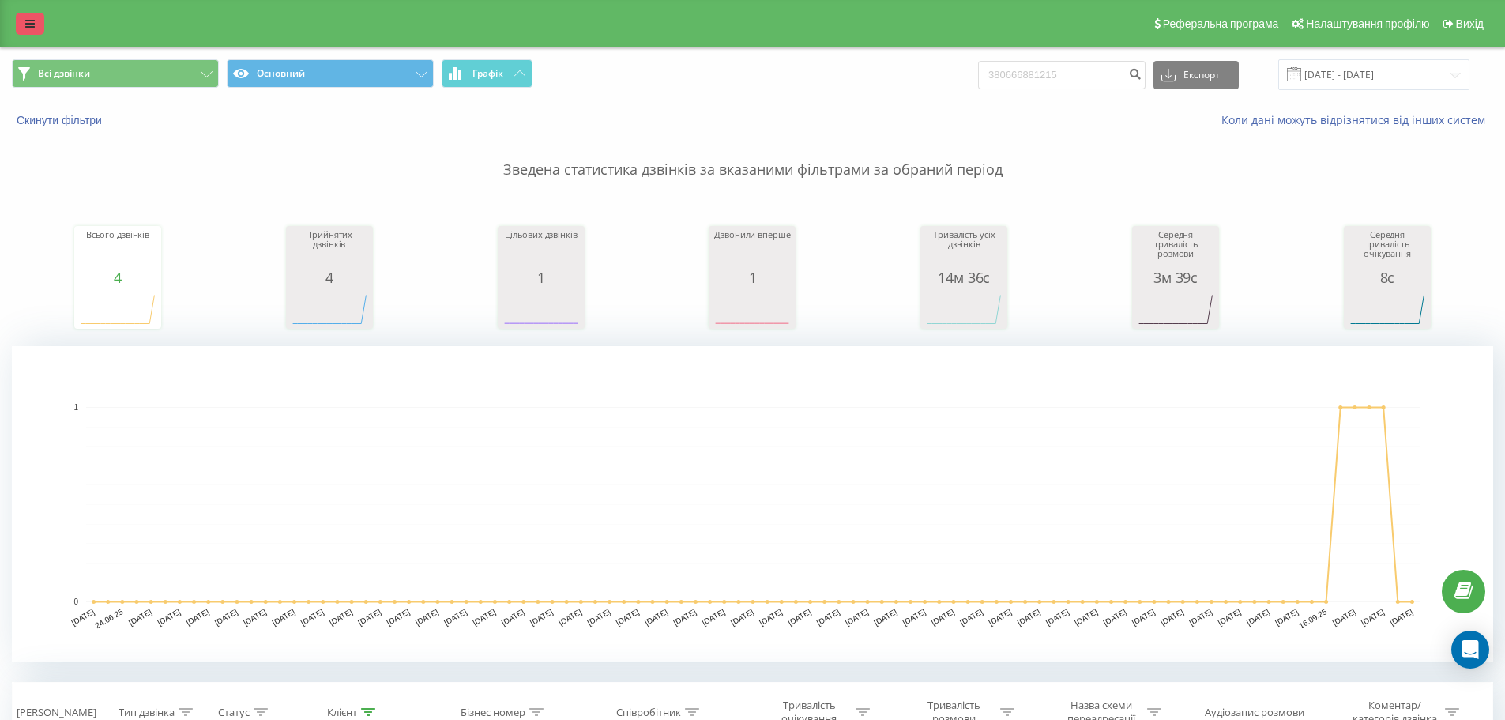  I want to click on span: Реферальна програма, so click(1221, 24).